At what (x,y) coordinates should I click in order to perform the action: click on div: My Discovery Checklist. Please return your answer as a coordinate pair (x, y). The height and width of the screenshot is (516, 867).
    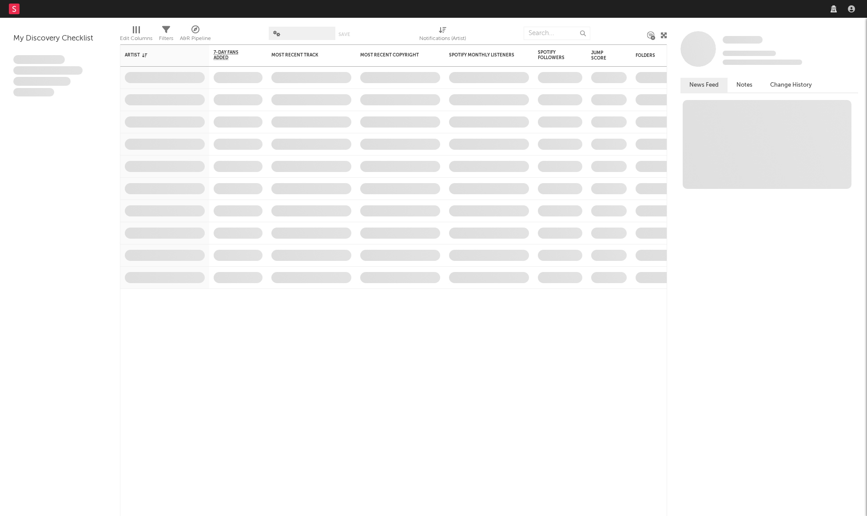
    Looking at the image, I should click on (60, 39).